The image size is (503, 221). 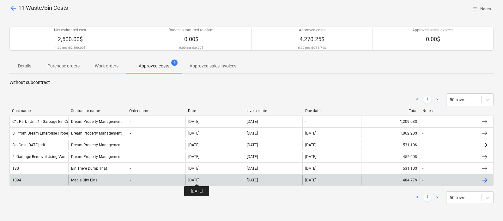 I want to click on div: 1,062.20$, so click(x=391, y=133).